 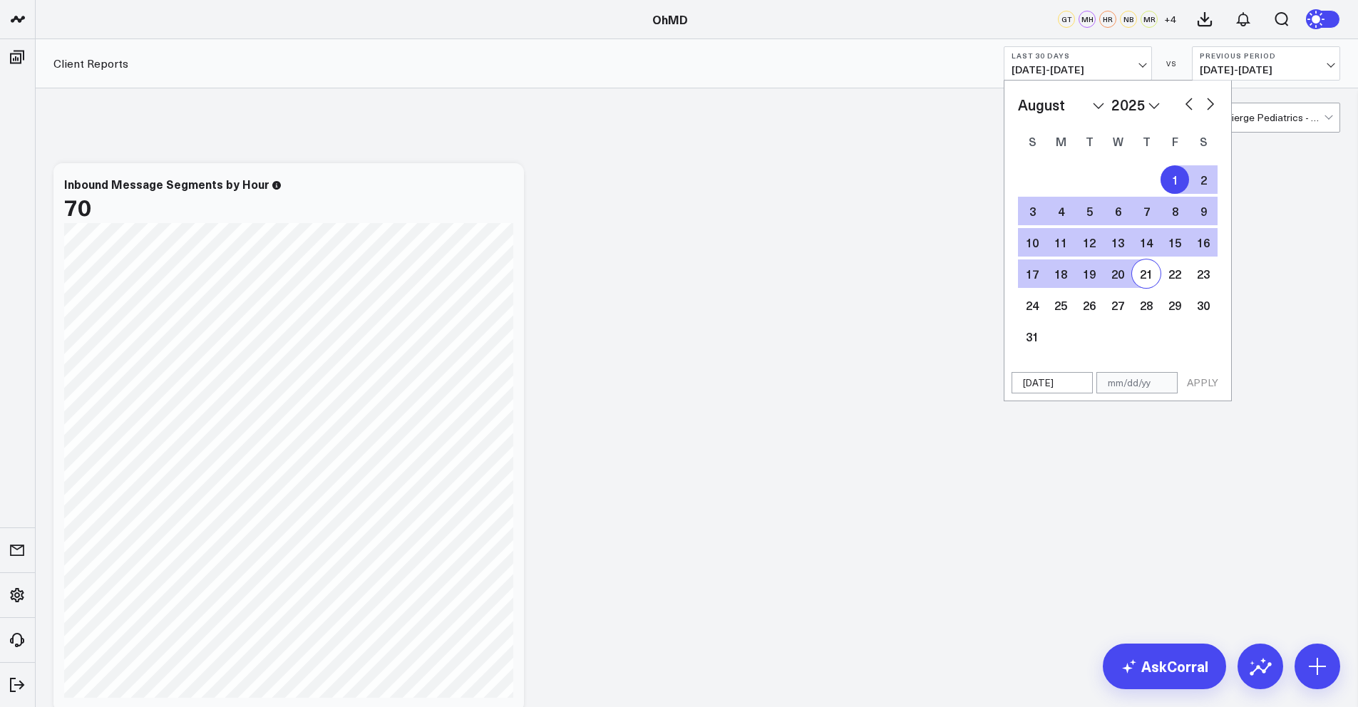 What do you see at coordinates (1170, 19) in the screenshot?
I see `span: + 4` at bounding box center [1170, 19].